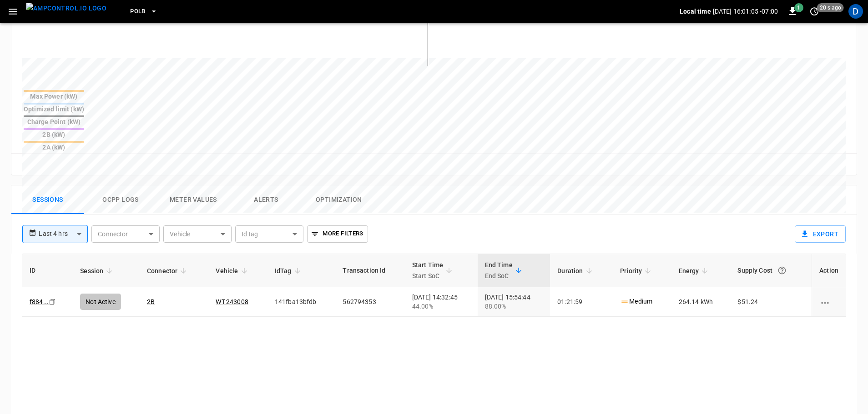 This screenshot has height=414, width=868. Describe the element at coordinates (66, 8) in the screenshot. I see `img: ampcontrol.io logo` at that location.